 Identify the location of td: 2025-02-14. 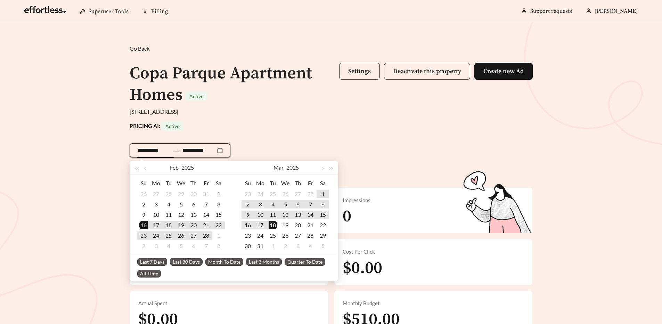
(206, 215).